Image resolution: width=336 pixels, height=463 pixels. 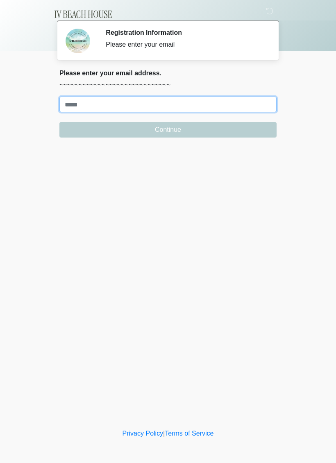 What do you see at coordinates (189, 433) in the screenshot?
I see `a: Terms of Service` at bounding box center [189, 433].